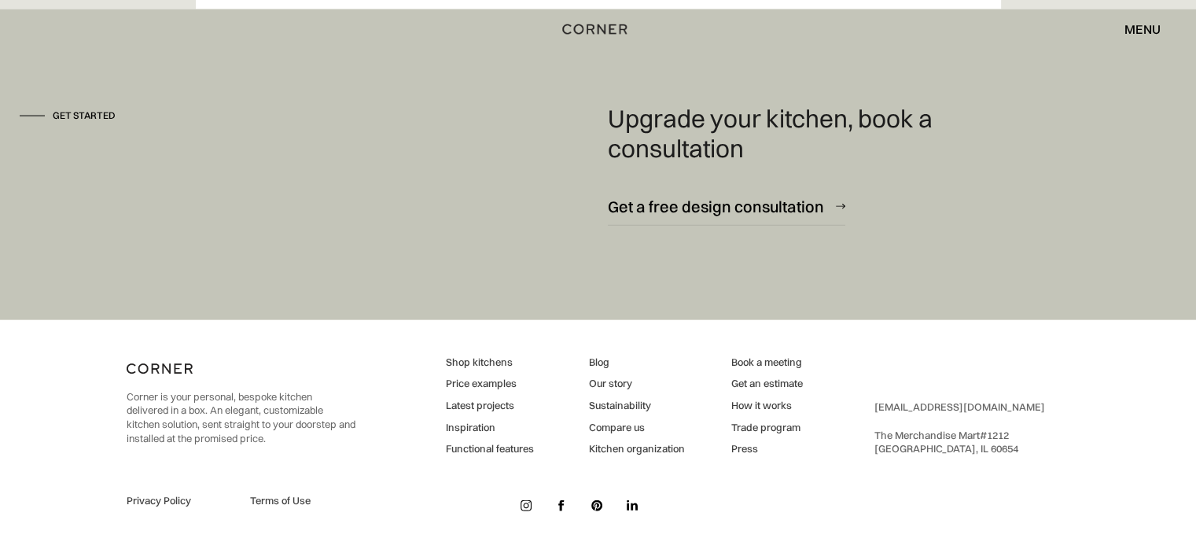  I want to click on a: Compare us, so click(636, 428).